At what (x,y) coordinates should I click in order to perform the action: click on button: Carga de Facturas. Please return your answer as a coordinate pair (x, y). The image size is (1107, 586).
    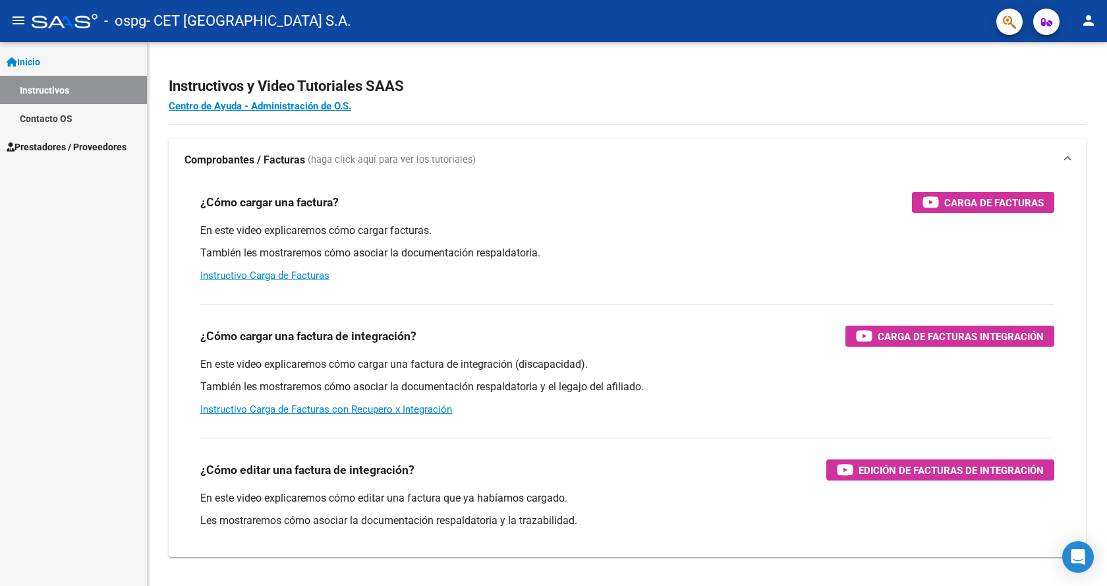
    Looking at the image, I should click on (983, 202).